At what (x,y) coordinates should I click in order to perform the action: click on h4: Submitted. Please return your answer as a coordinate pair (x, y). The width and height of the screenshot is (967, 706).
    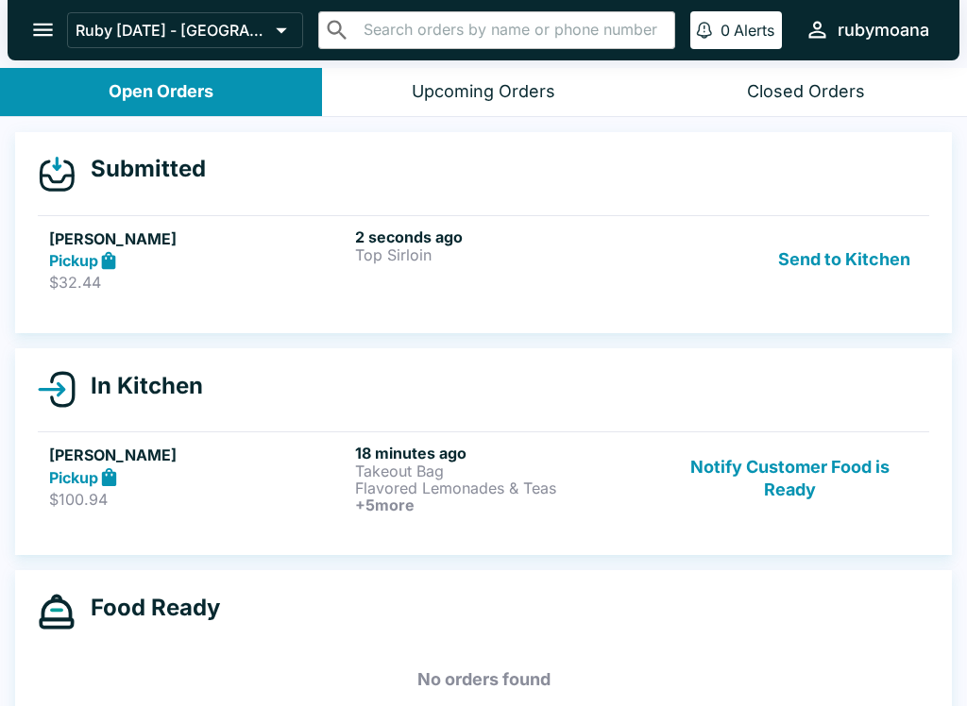
    Looking at the image, I should click on (141, 169).